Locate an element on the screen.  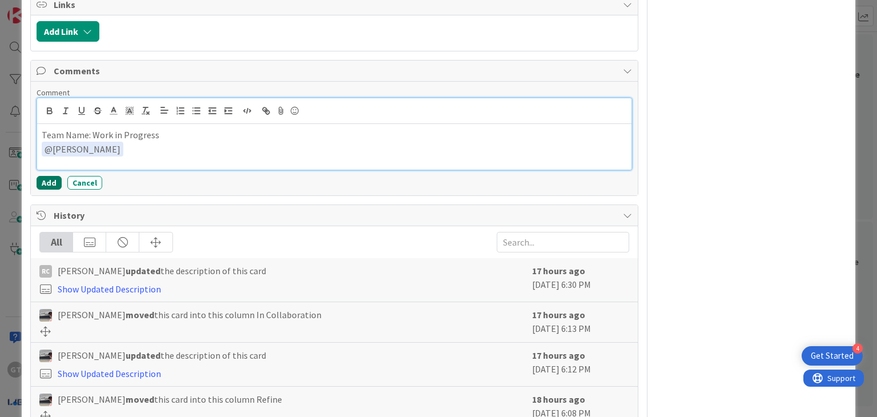
span: History is located at coordinates (335, 215).